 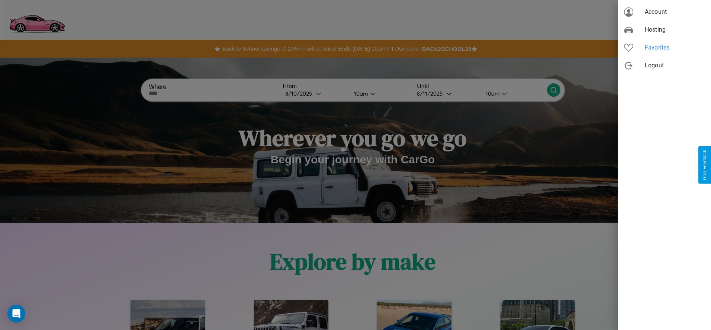 I want to click on div: Give Feedback, so click(x=705, y=165).